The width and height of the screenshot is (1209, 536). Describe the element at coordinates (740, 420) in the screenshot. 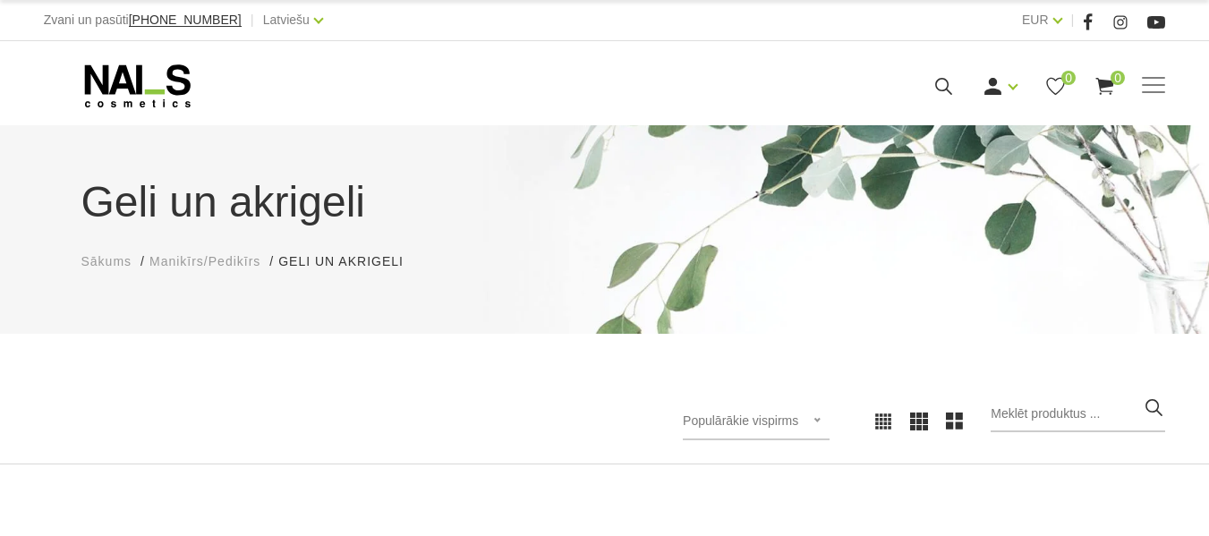

I see `span: Populārākie vispirms` at that location.